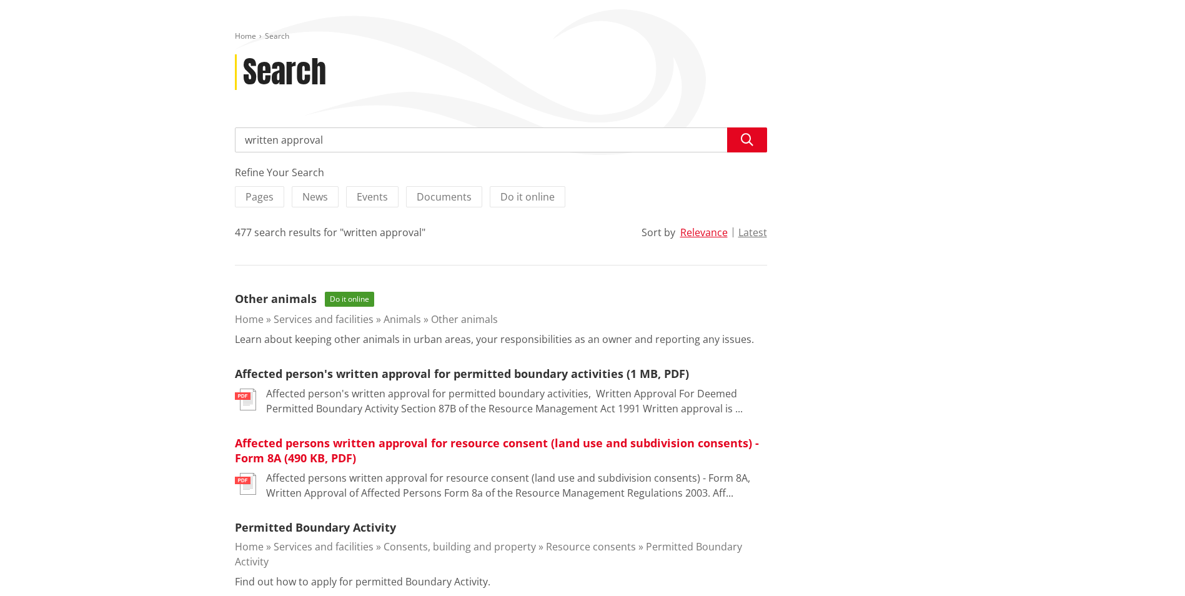 The width and height of the screenshot is (1185, 596). What do you see at coordinates (516, 485) in the screenshot?
I see `p: Affected persons written approval for resource consent (land use and subdivision consents) - Form...` at bounding box center [516, 485].